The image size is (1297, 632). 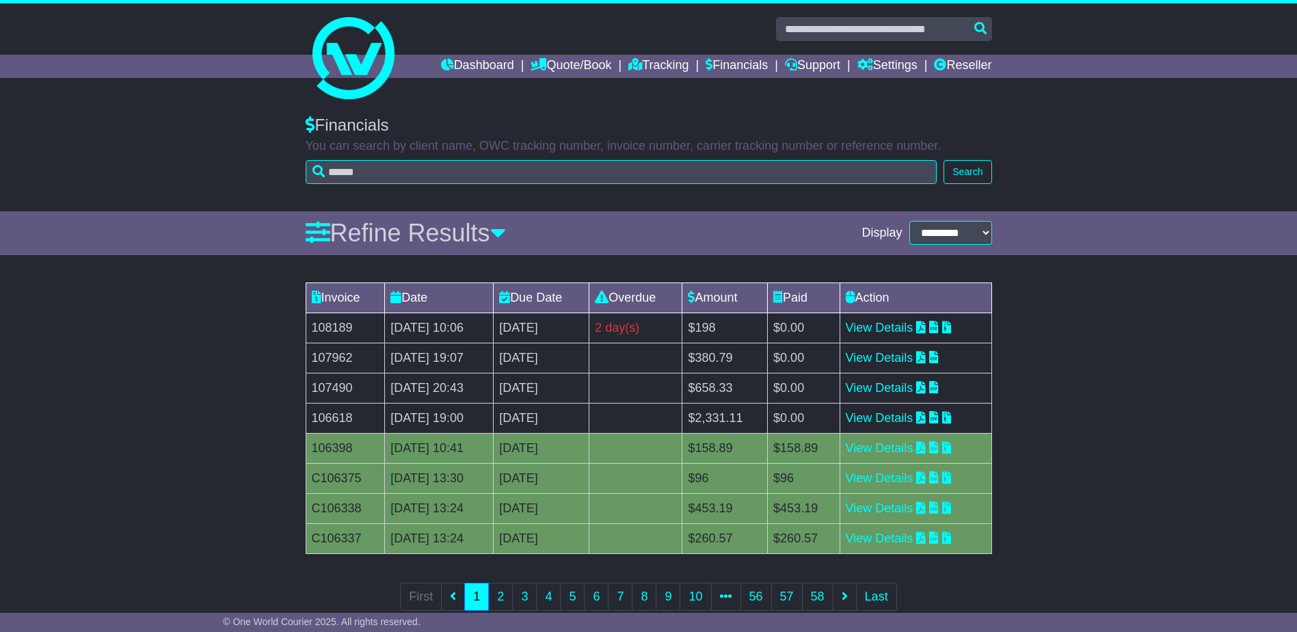 I want to click on td: Invoice, so click(x=345, y=297).